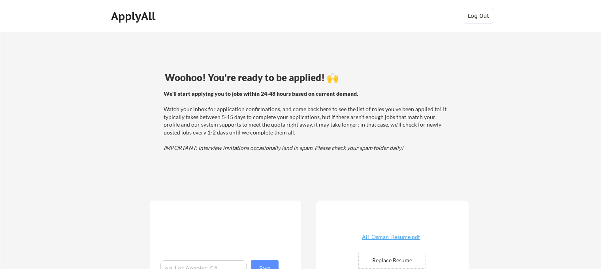 Image resolution: width=601 pixels, height=269 pixels. Describe the element at coordinates (307, 77) in the screenshot. I see `div: Woohoo! You're ready to be applied! 🙌` at that location.